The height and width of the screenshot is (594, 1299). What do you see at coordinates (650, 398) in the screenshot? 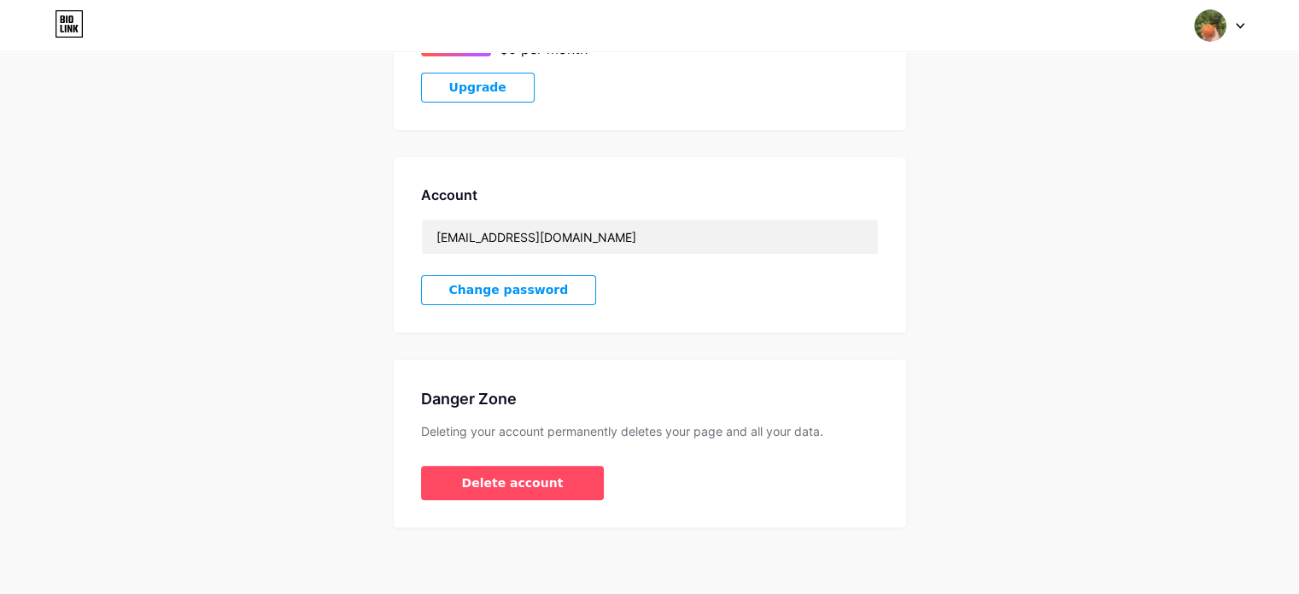
I see `div: Danger Zone` at bounding box center [650, 398].